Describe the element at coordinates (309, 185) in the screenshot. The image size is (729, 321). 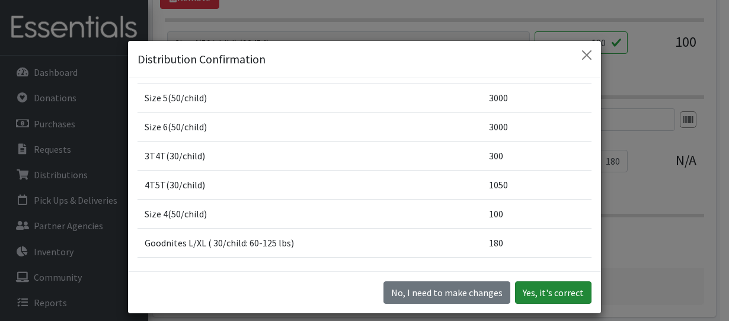
I see `td: 4T5T(30/child)` at that location.